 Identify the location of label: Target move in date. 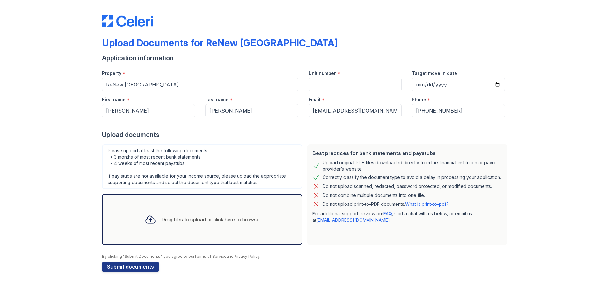
(435, 73).